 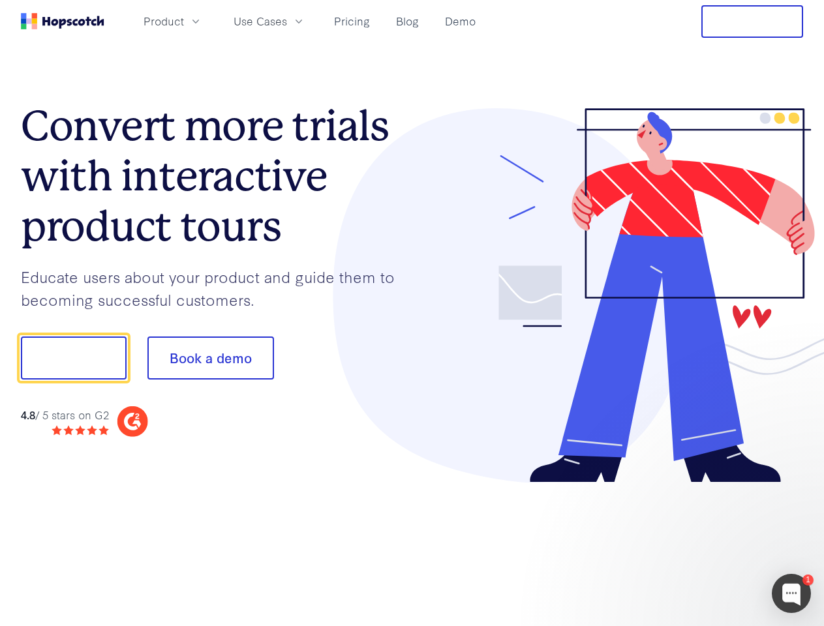 I want to click on span: Use Cases, so click(x=260, y=21).